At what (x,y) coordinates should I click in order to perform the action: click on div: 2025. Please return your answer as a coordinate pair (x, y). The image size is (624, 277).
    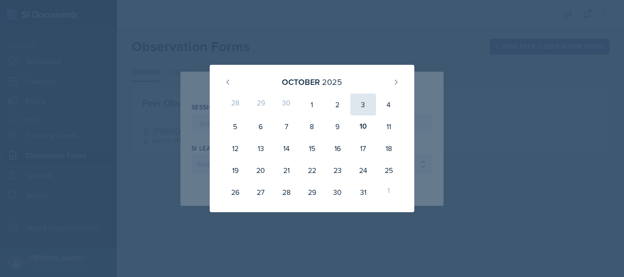
    Looking at the image, I should click on (332, 82).